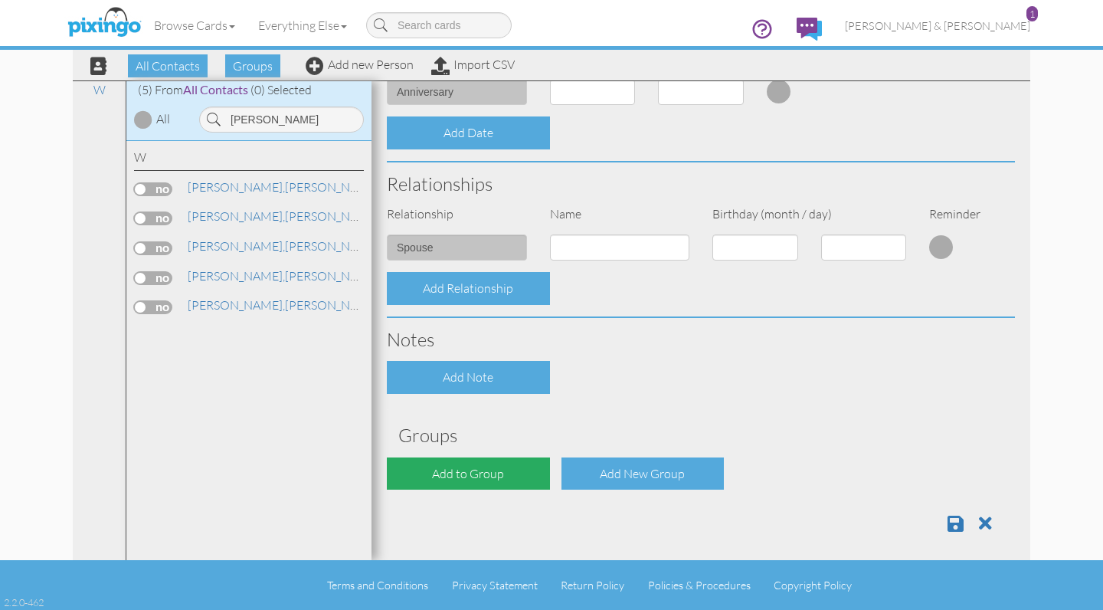  Describe the element at coordinates (378, 584) in the screenshot. I see `a: Terms and Conditions` at that location.